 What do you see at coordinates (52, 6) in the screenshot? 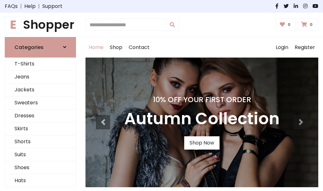
I see `a: Support` at bounding box center [52, 6].